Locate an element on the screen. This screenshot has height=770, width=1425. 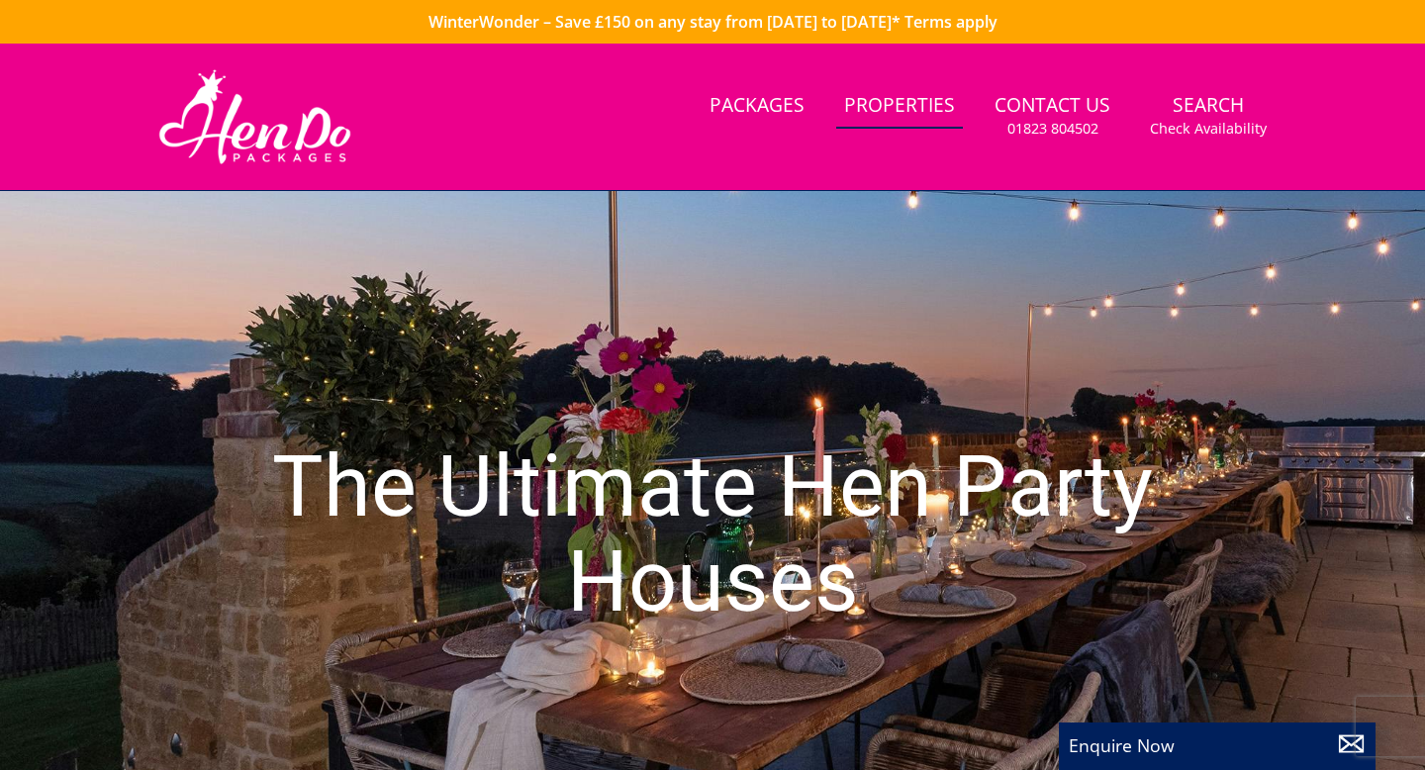
a: Properties is located at coordinates (899, 106).